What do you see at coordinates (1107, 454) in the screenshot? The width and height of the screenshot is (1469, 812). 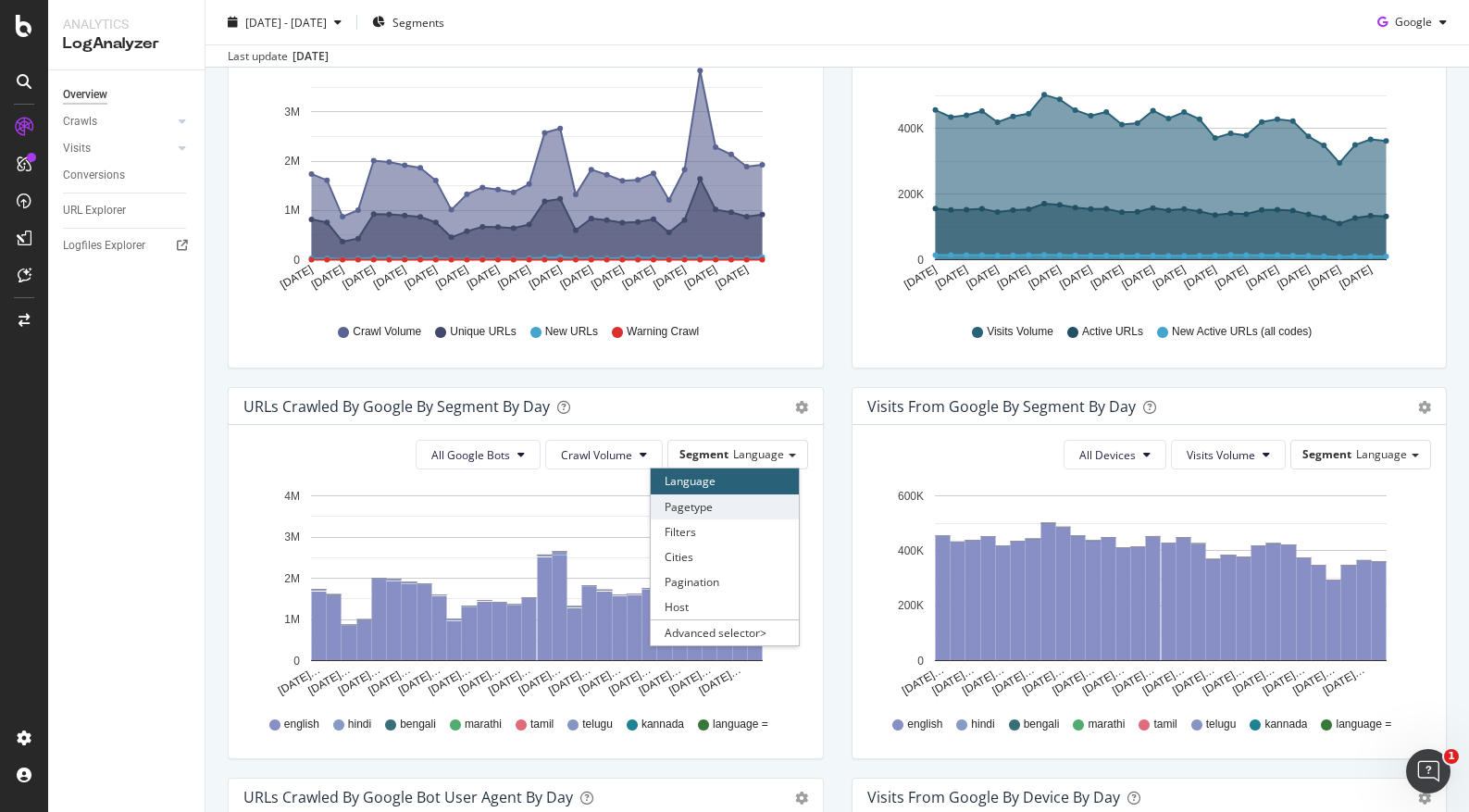 I see `span: All Devices` at bounding box center [1107, 454].